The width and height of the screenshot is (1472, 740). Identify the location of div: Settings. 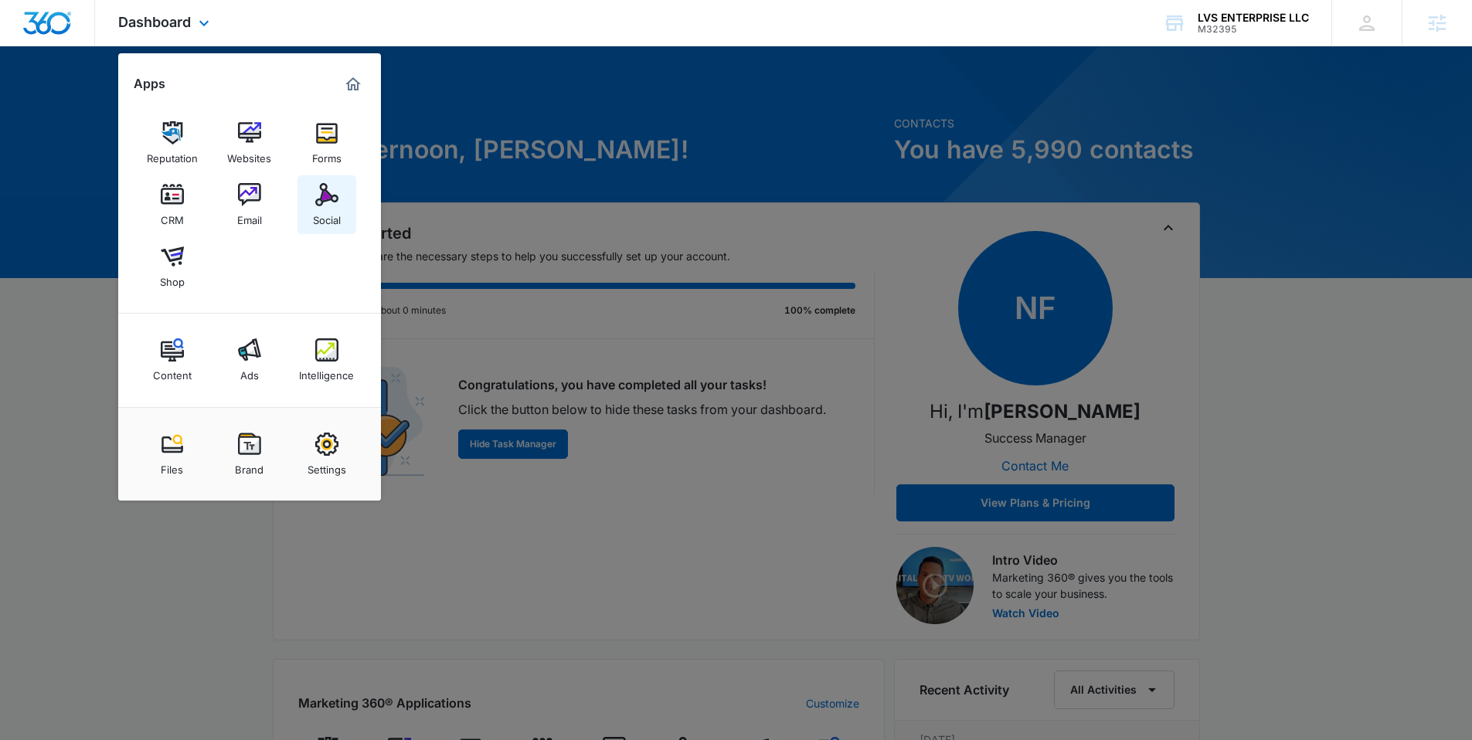
(327, 466).